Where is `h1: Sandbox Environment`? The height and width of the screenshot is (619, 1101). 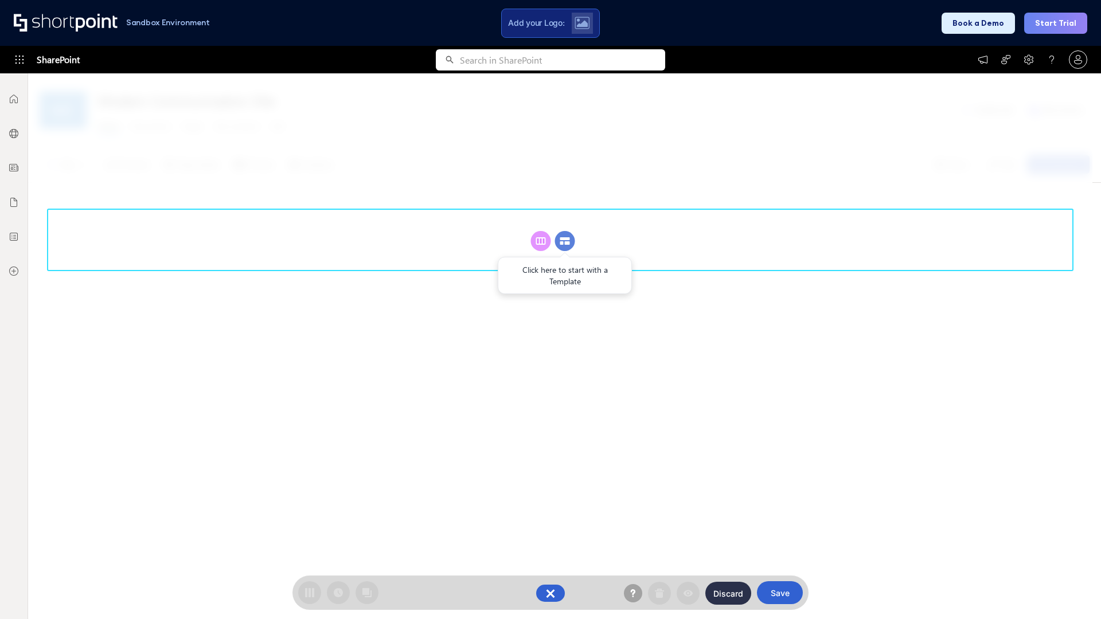 h1: Sandbox Environment is located at coordinates (168, 22).